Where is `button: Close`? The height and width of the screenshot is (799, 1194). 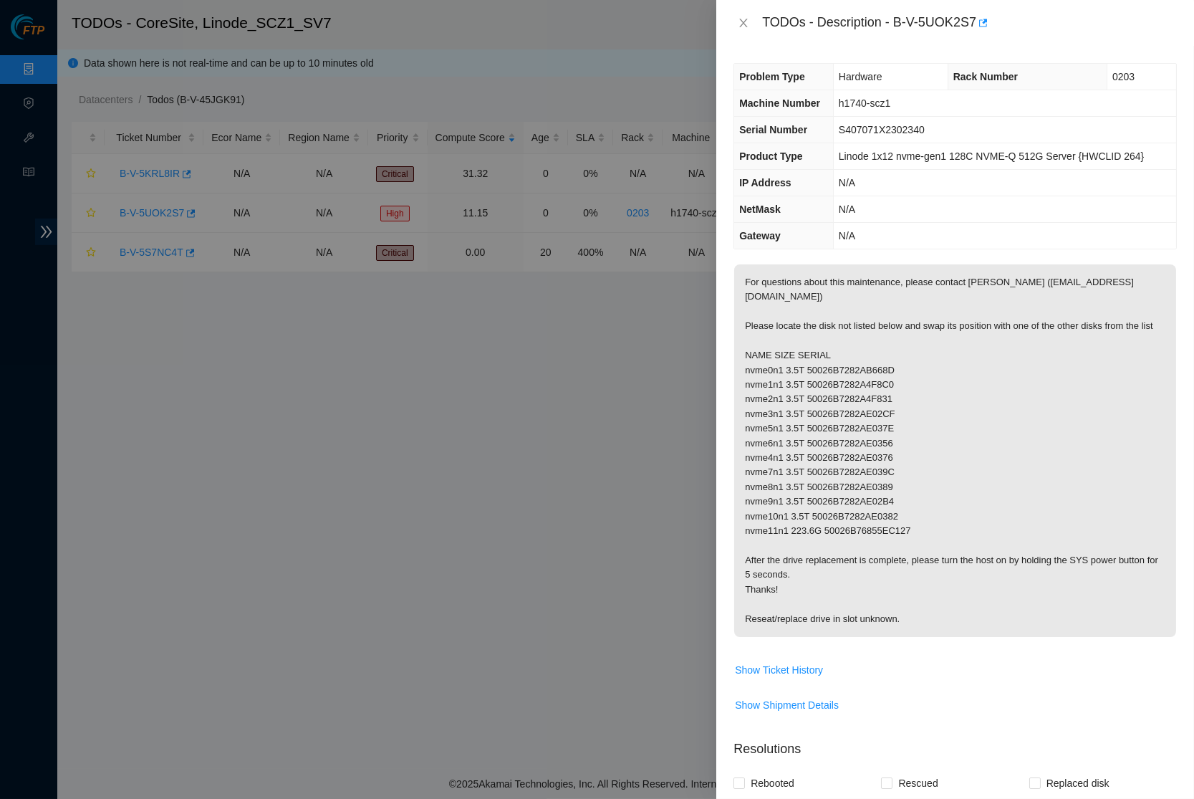
button: Close is located at coordinates (744, 23).